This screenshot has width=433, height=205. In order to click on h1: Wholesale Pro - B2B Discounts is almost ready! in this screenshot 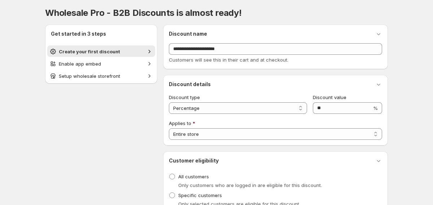, I will do `click(217, 13)`.